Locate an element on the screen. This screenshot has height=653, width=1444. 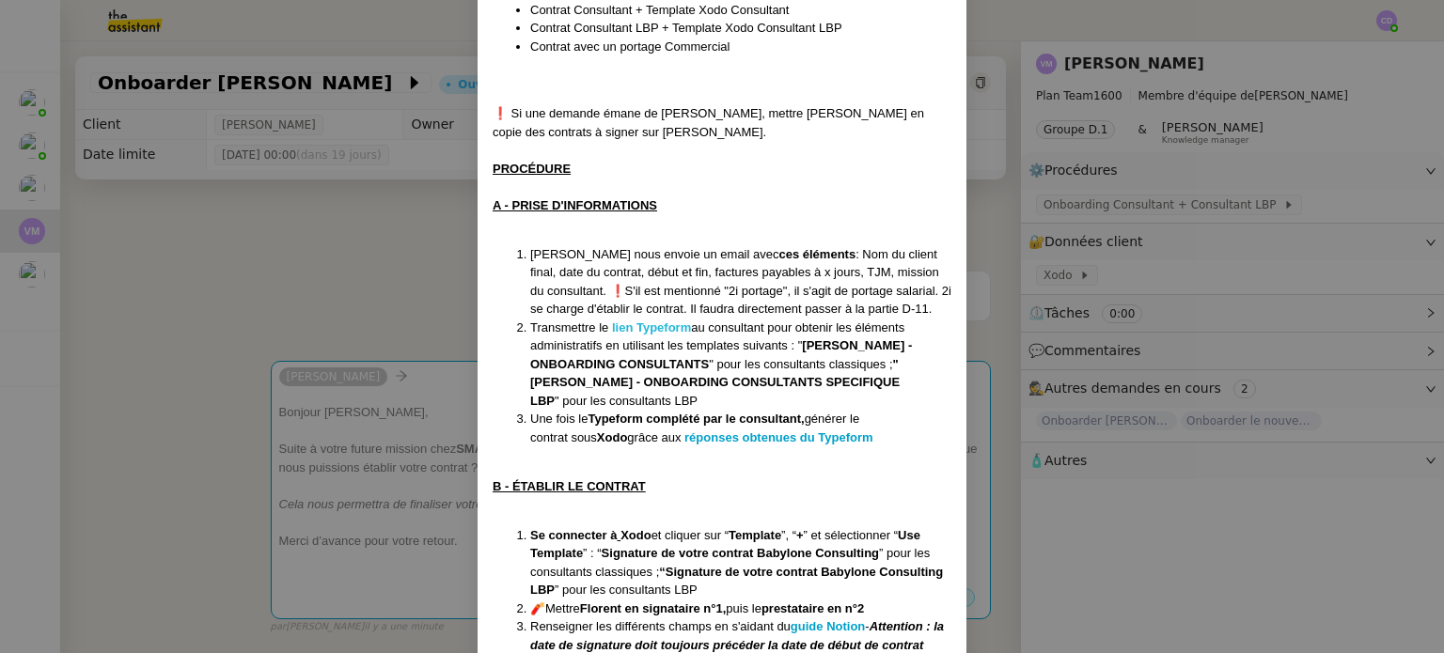
u: B - ÉTABLIR LE CONTRAT is located at coordinates (569, 486).